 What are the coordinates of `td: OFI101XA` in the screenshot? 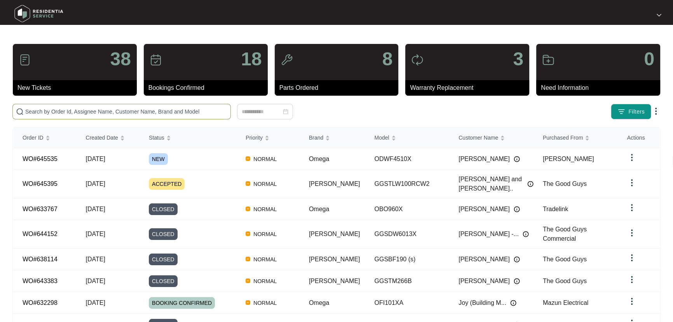 It's located at (407, 303).